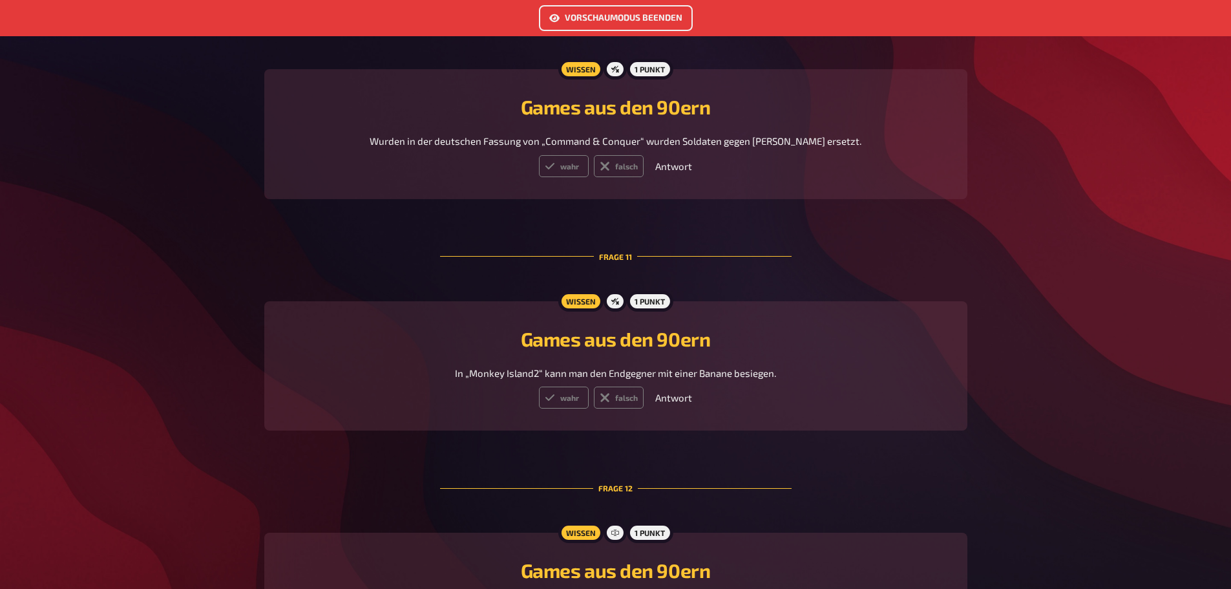  Describe the element at coordinates (615, 373) in the screenshot. I see `span: In „Monkey Island2“ kann man den Endgegner mit einer Banane besiegen.` at that location.